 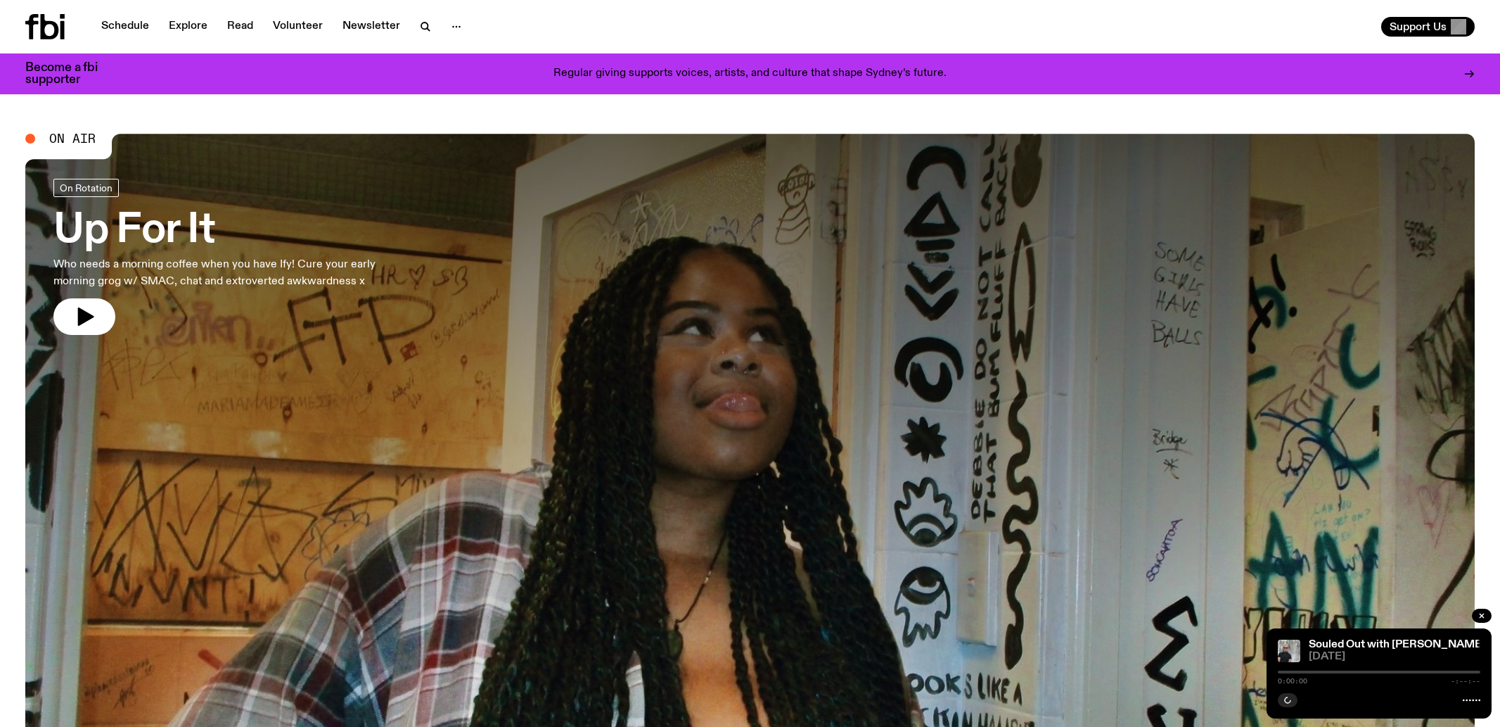 I want to click on a: Schedule, so click(x=125, y=27).